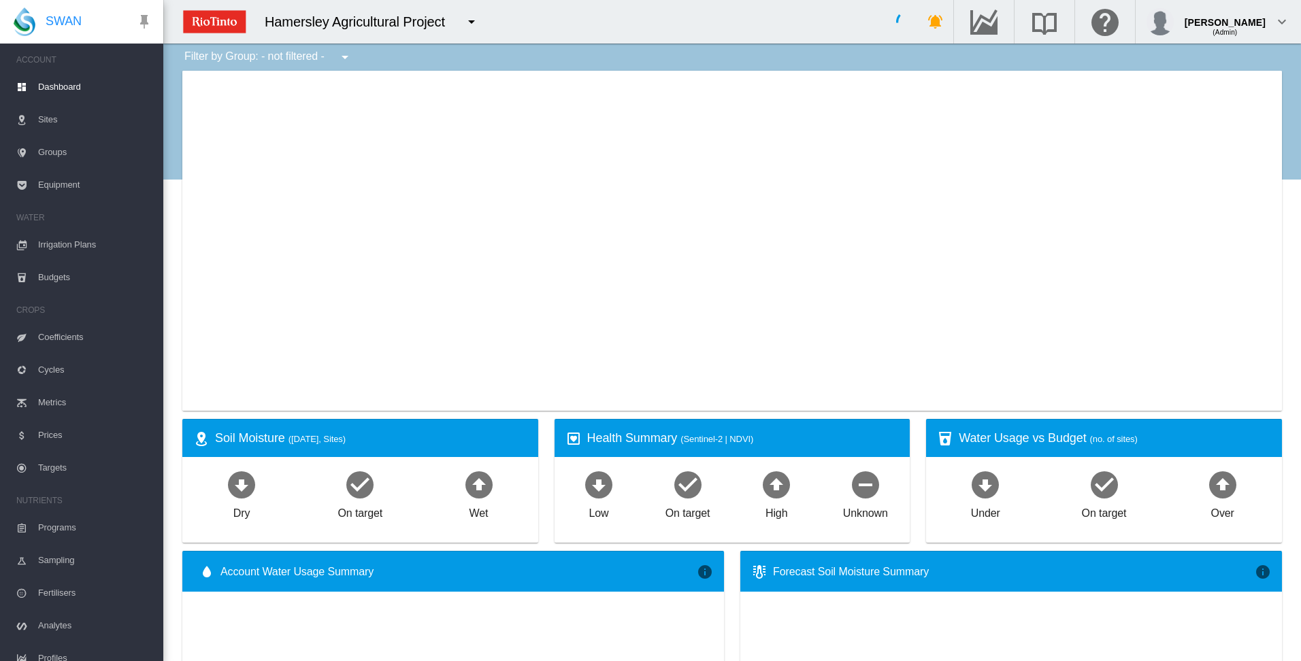 The image size is (1301, 661). I want to click on span: Programs, so click(95, 528).